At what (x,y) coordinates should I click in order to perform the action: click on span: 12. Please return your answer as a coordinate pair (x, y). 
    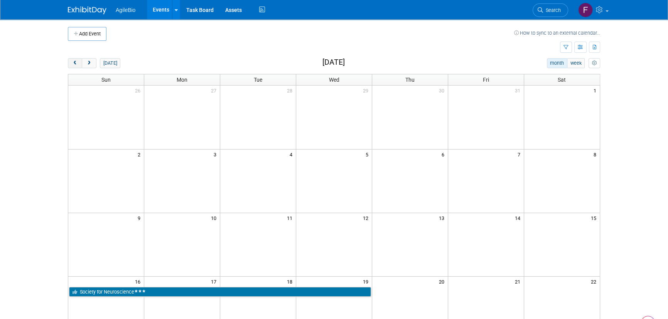
    Looking at the image, I should click on (367, 218).